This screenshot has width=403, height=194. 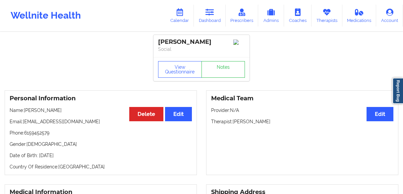 What do you see at coordinates (302, 110) in the screenshot?
I see `p: Provider: N/A` at bounding box center [302, 110].